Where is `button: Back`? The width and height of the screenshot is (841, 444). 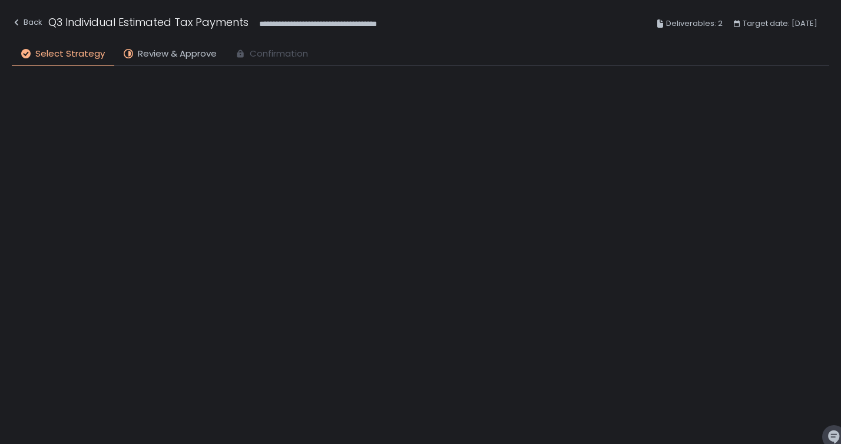 button: Back is located at coordinates (27, 24).